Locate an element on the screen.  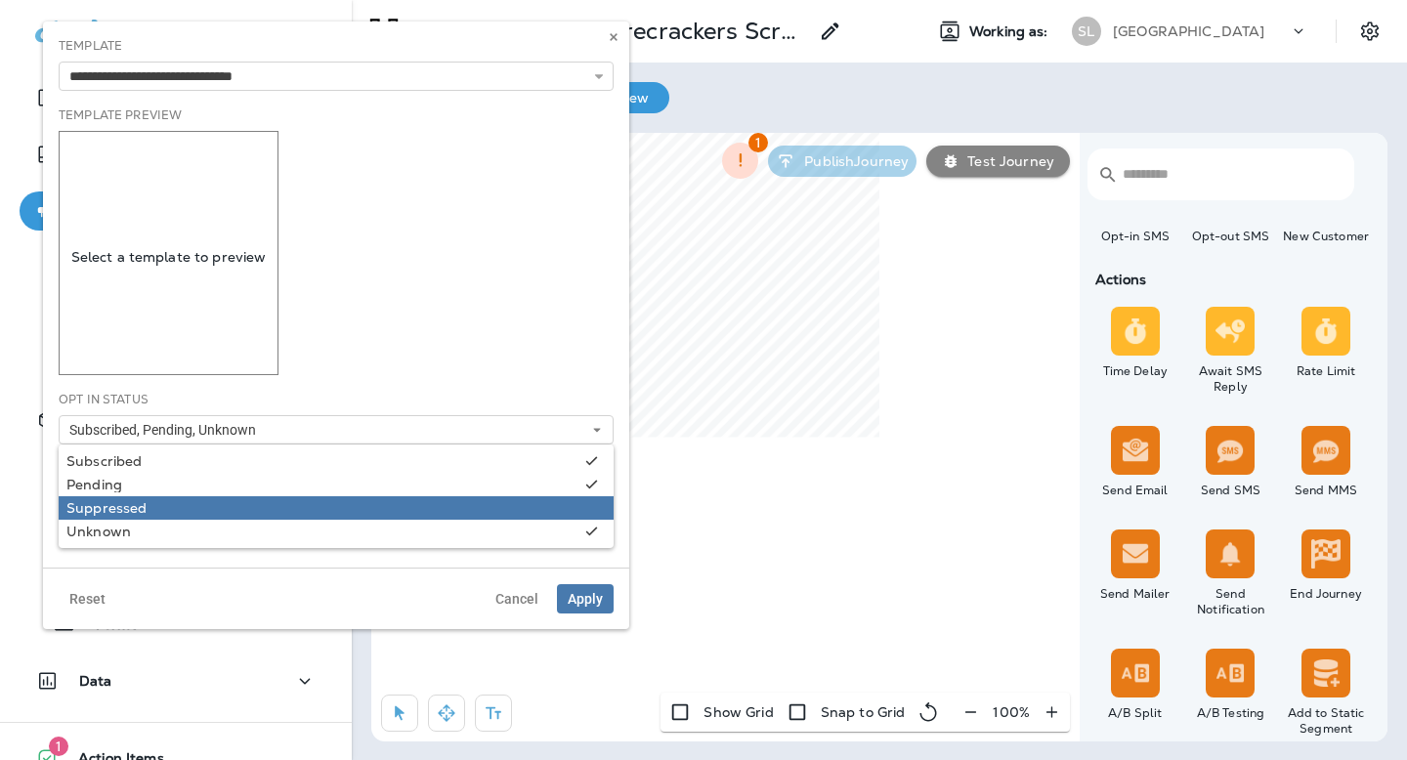
p: Test Journey is located at coordinates (1006, 161).